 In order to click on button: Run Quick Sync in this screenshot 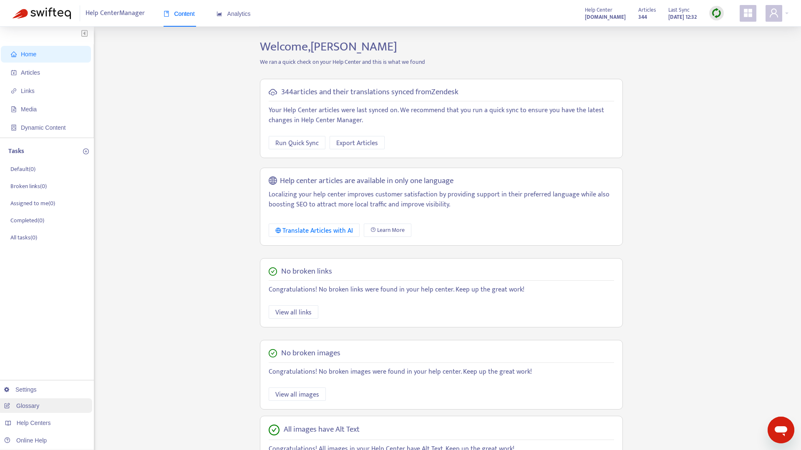, I will do `click(297, 143)`.